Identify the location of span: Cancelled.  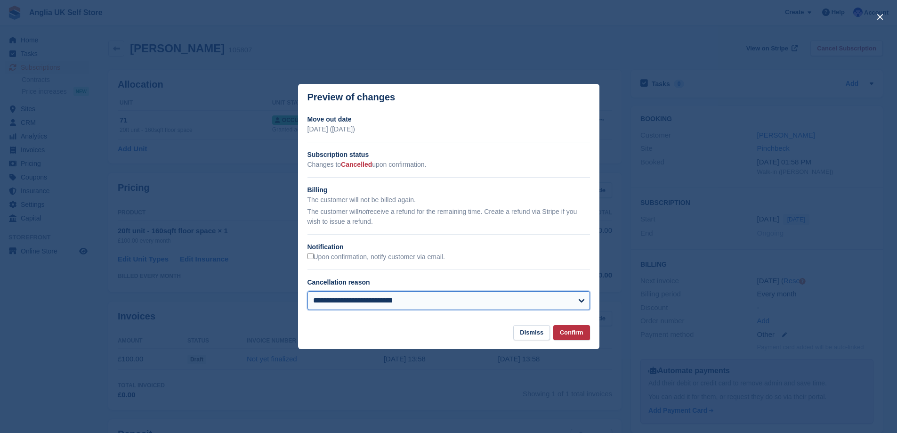
(357, 164).